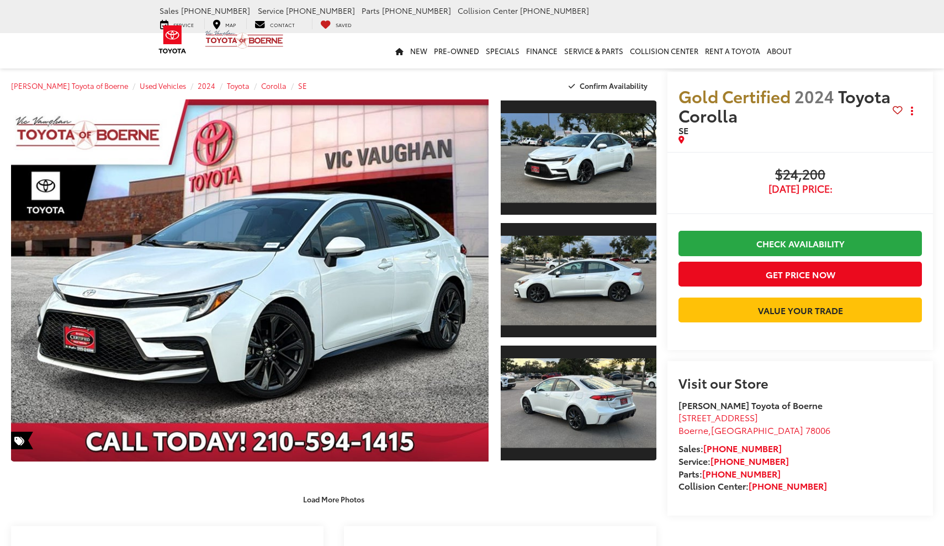  What do you see at coordinates (578, 157) in the screenshot?
I see `a: Expand Photo 1` at bounding box center [578, 157].